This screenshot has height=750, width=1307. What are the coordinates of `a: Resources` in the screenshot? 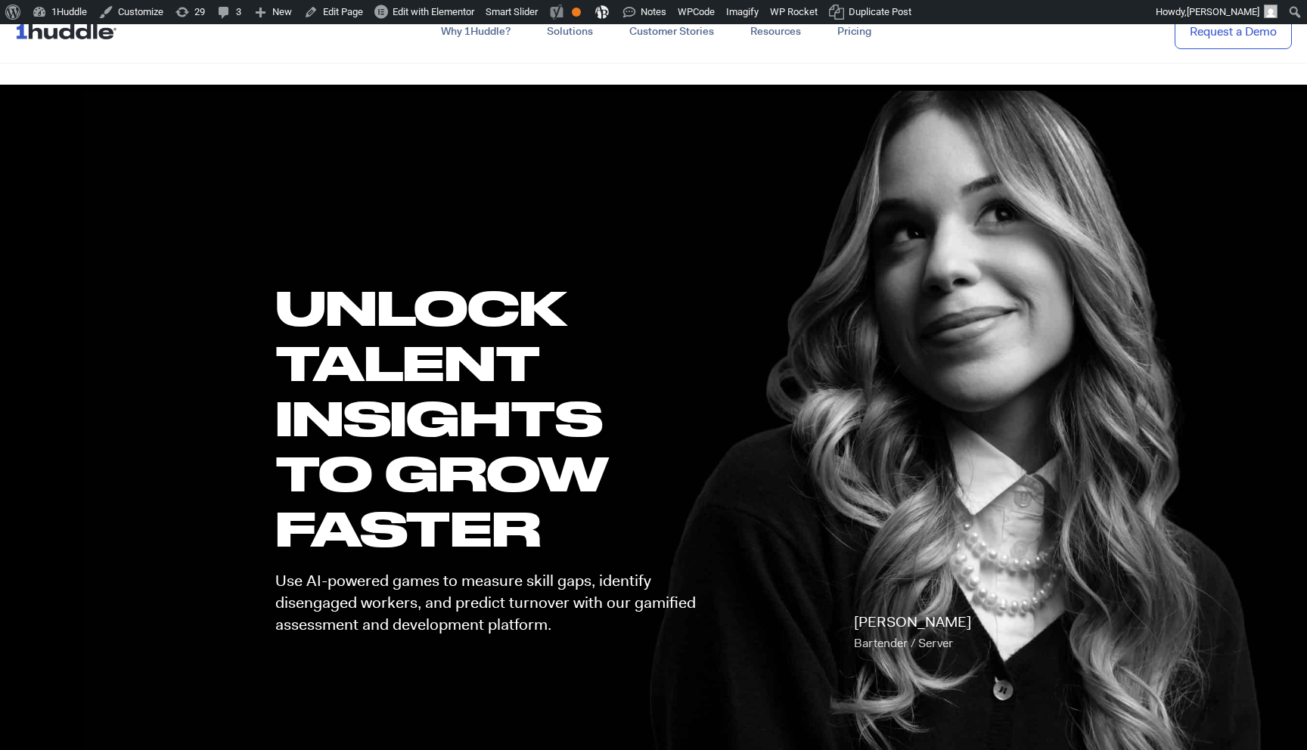 It's located at (775, 32).